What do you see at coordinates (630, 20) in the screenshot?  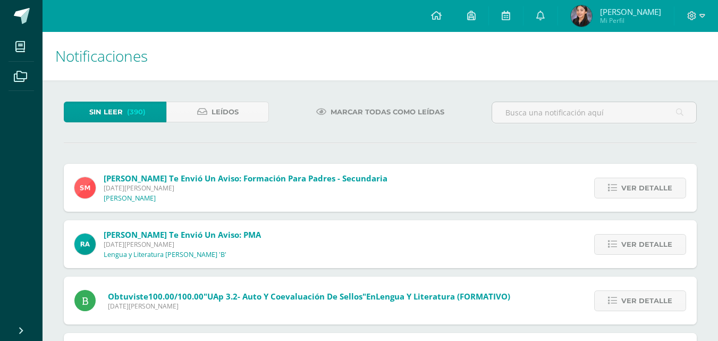 I see `span: Mi Perfil` at bounding box center [630, 20].